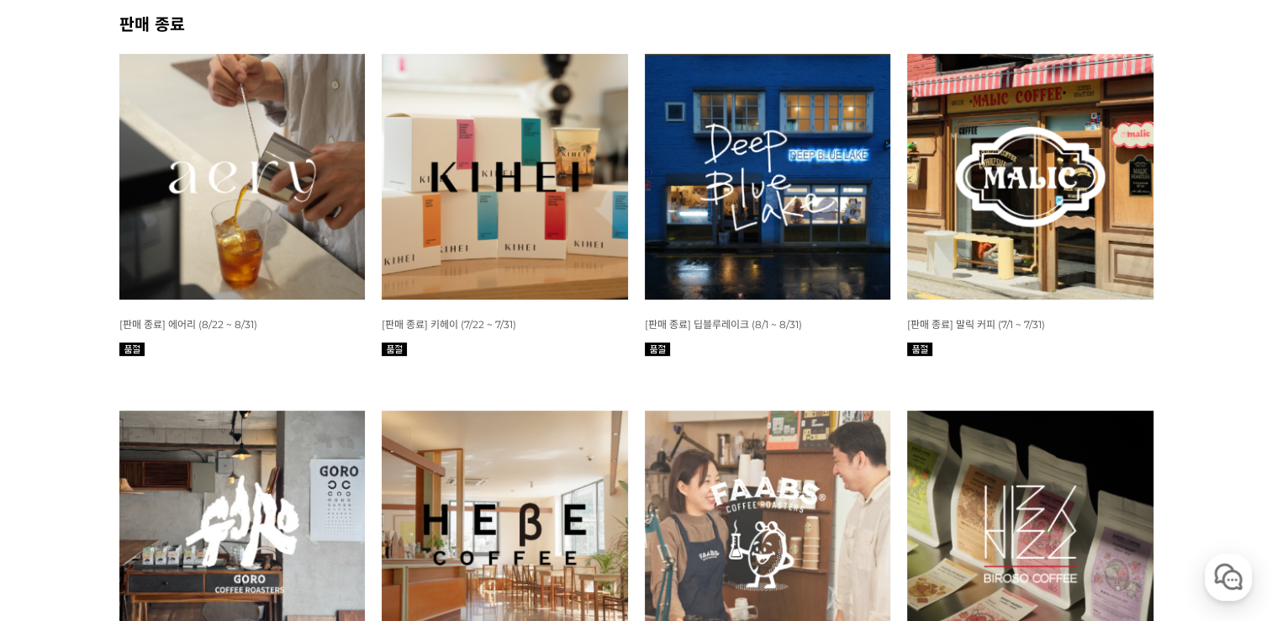  Describe the element at coordinates (449, 324) in the screenshot. I see `span: [판매 종료] 키헤이 (7/22 ~ 7/31)` at that location.